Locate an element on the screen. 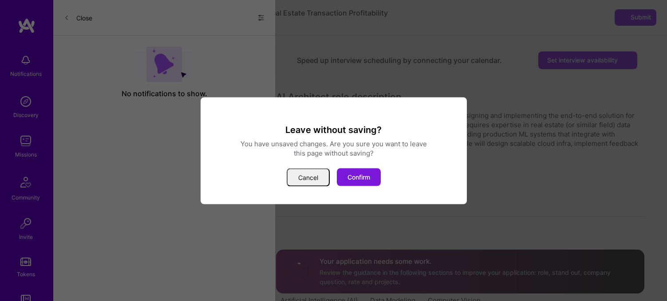 This screenshot has height=301, width=667. h3: Leave without saving? is located at coordinates (334, 130).